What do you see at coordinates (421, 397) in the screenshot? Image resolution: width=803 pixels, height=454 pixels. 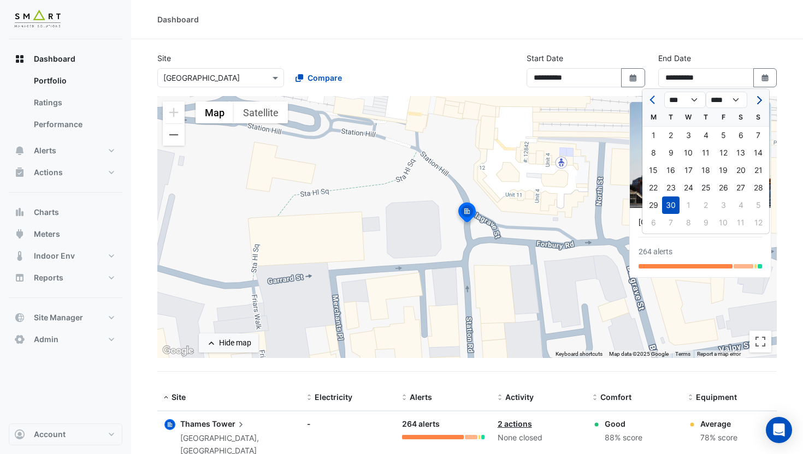 I see `span: Alerts` at bounding box center [421, 397].